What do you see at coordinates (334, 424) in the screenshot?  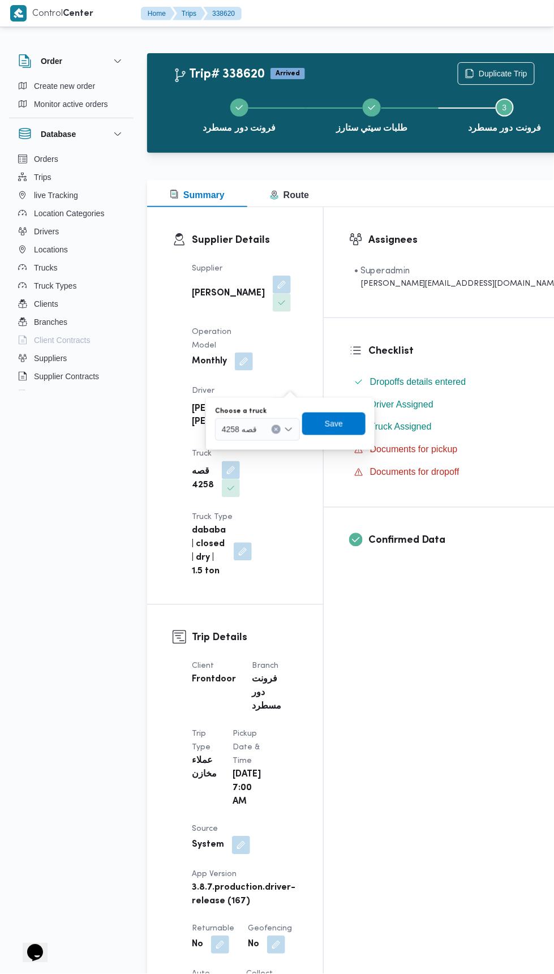 I see `span: Save` at bounding box center [334, 424].